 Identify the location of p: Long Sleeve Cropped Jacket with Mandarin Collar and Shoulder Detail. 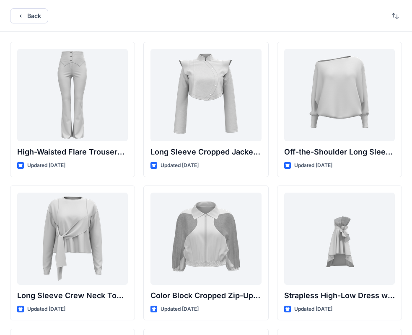
(206, 152).